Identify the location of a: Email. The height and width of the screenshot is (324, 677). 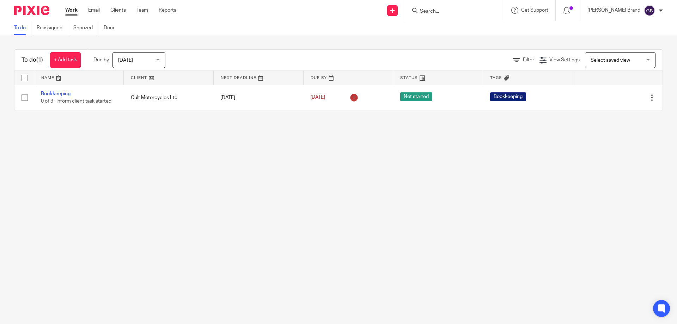
(94, 10).